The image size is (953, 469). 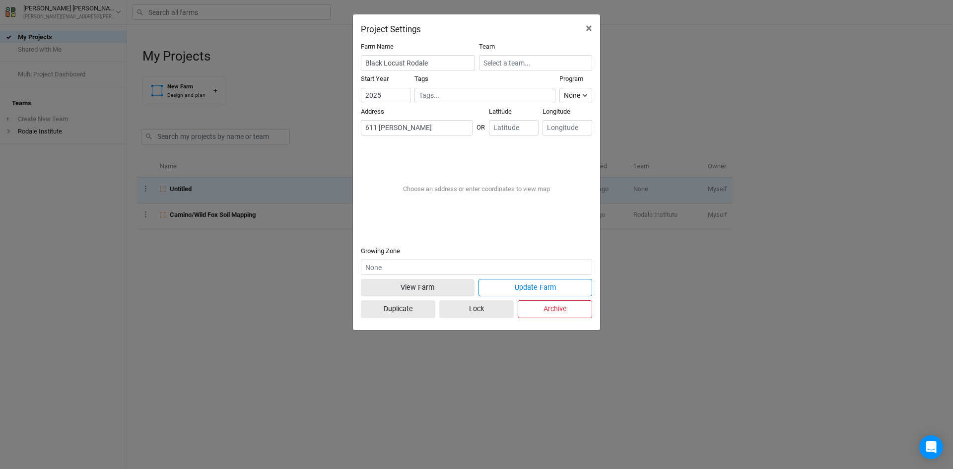 I want to click on div: OR, so click(x=481, y=124).